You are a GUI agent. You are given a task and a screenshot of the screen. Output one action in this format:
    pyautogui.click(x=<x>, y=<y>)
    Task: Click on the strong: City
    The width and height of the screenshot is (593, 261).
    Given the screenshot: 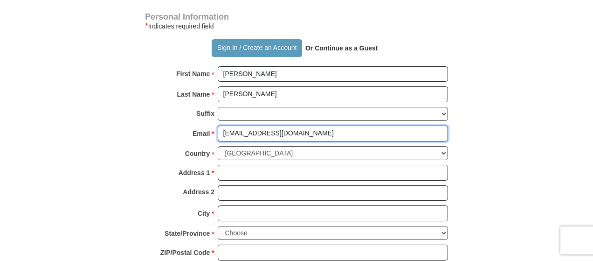 What is the action you would take?
    pyautogui.click(x=204, y=213)
    